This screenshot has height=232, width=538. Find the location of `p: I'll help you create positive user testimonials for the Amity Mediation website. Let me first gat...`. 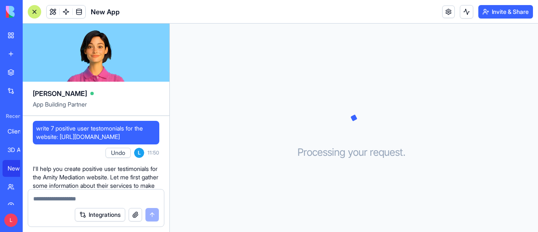

p: I'll help you create positive user testimonials for the Amity Mediation website. Let me first gat... is located at coordinates (96, 181).